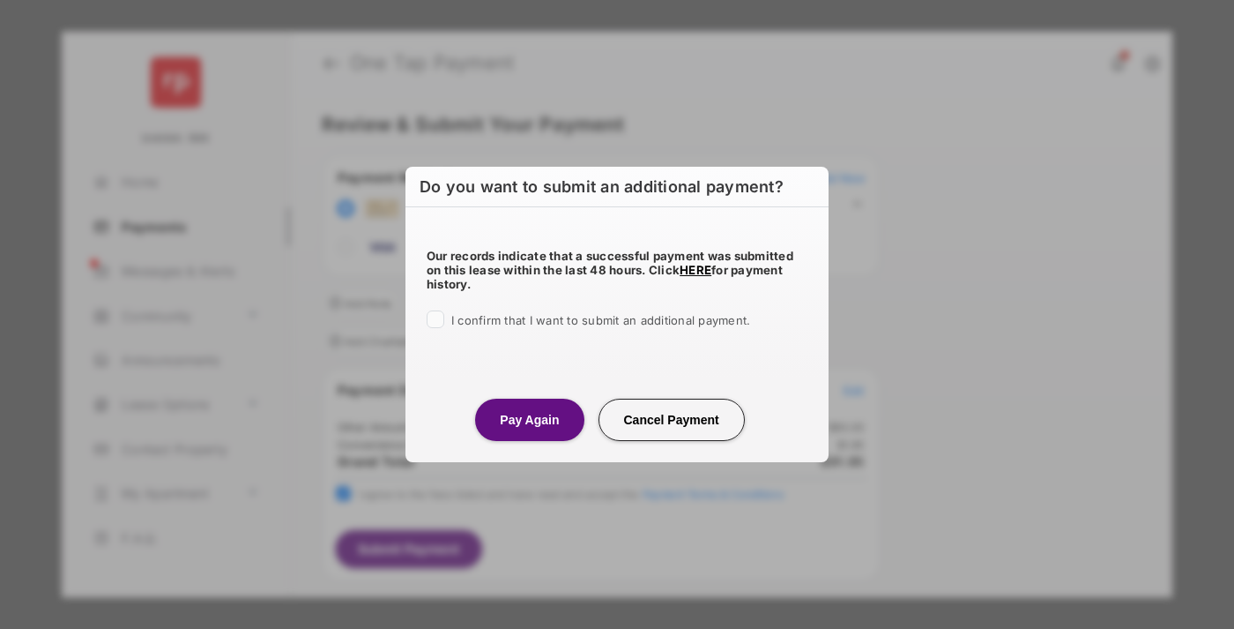 This screenshot has height=629, width=1234. Describe the element at coordinates (529, 420) in the screenshot. I see `button: Pay Again` at that location.